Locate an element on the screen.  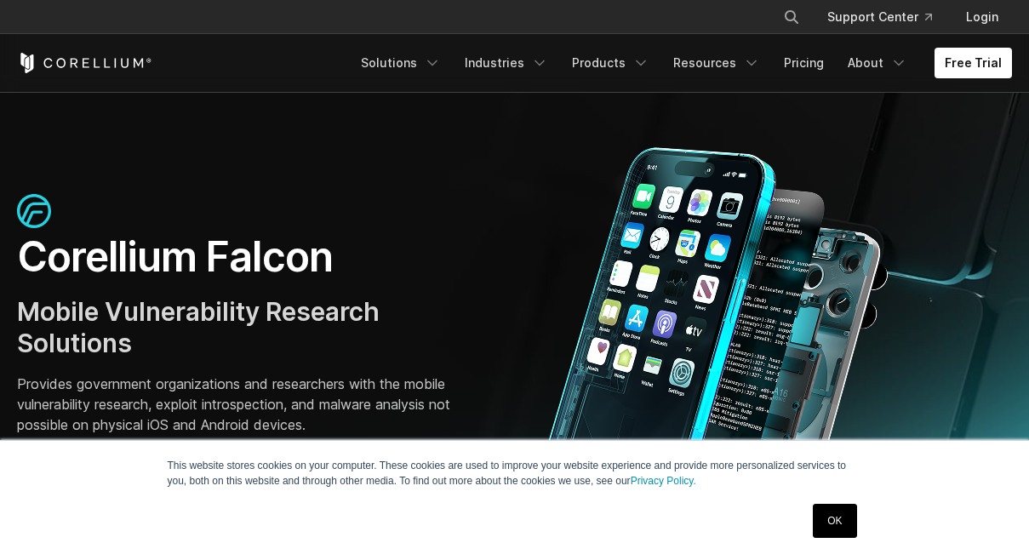
h1: Corellium Falcon is located at coordinates (257, 257).